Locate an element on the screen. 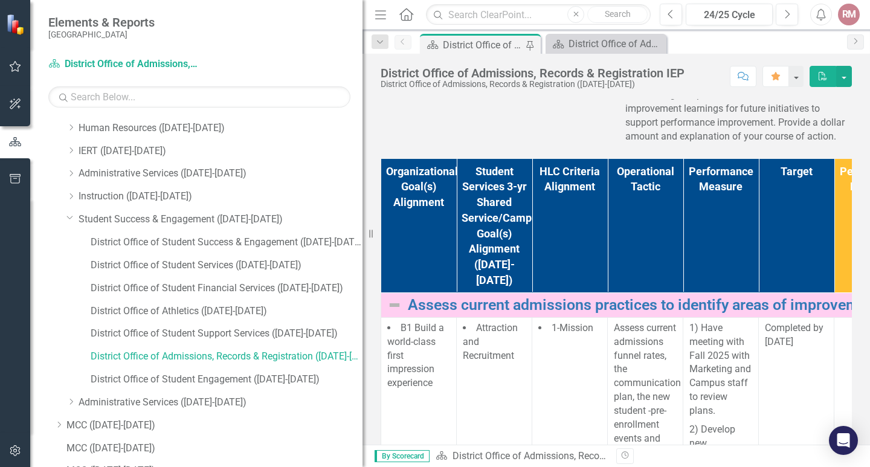 The image size is (870, 467). div: RM is located at coordinates (849, 14).